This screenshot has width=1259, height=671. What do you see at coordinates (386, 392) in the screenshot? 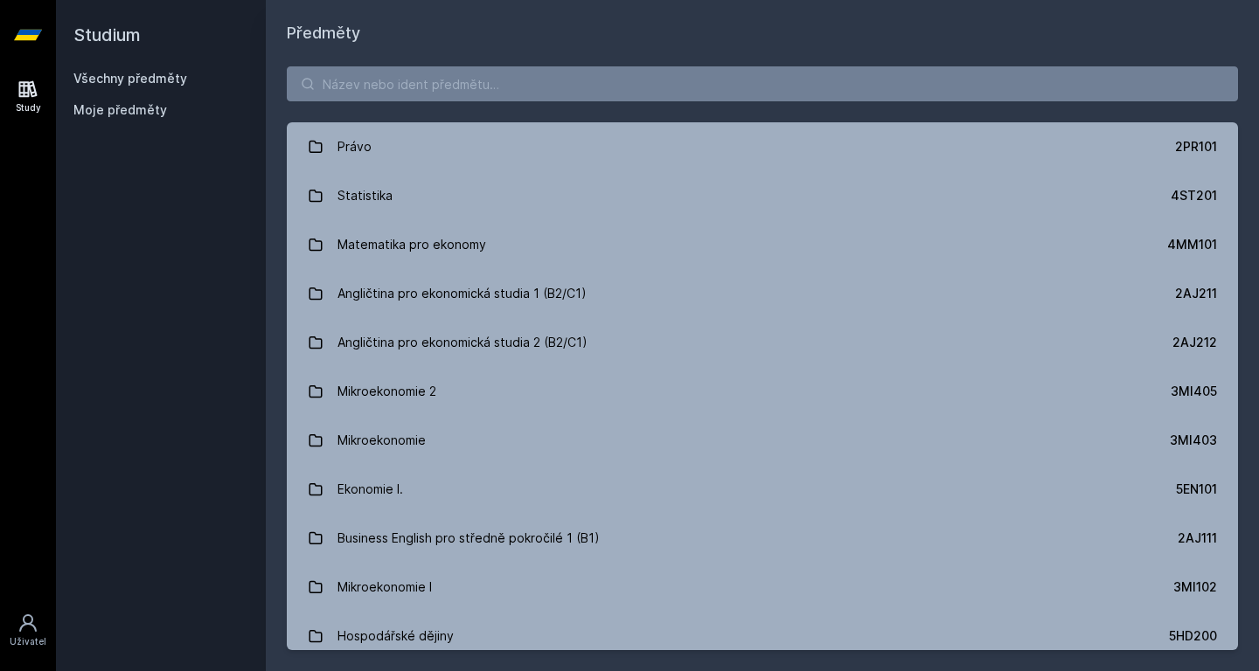
I see `div: Mikroekonomie 2` at bounding box center [386, 392].